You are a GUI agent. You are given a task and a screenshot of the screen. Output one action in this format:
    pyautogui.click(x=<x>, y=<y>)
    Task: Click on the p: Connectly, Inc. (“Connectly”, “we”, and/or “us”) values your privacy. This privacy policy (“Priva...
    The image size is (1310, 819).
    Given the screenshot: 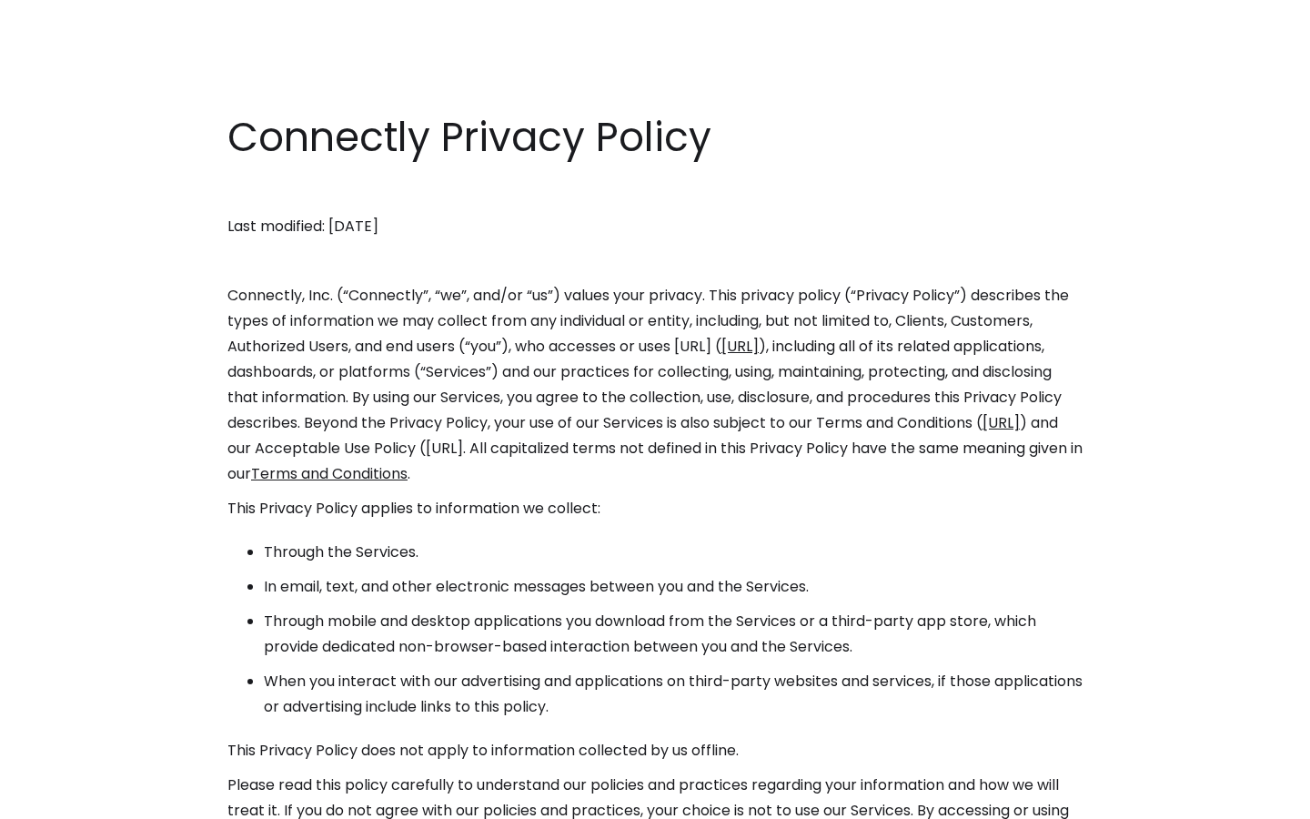 What is the action you would take?
    pyautogui.click(x=655, y=385)
    